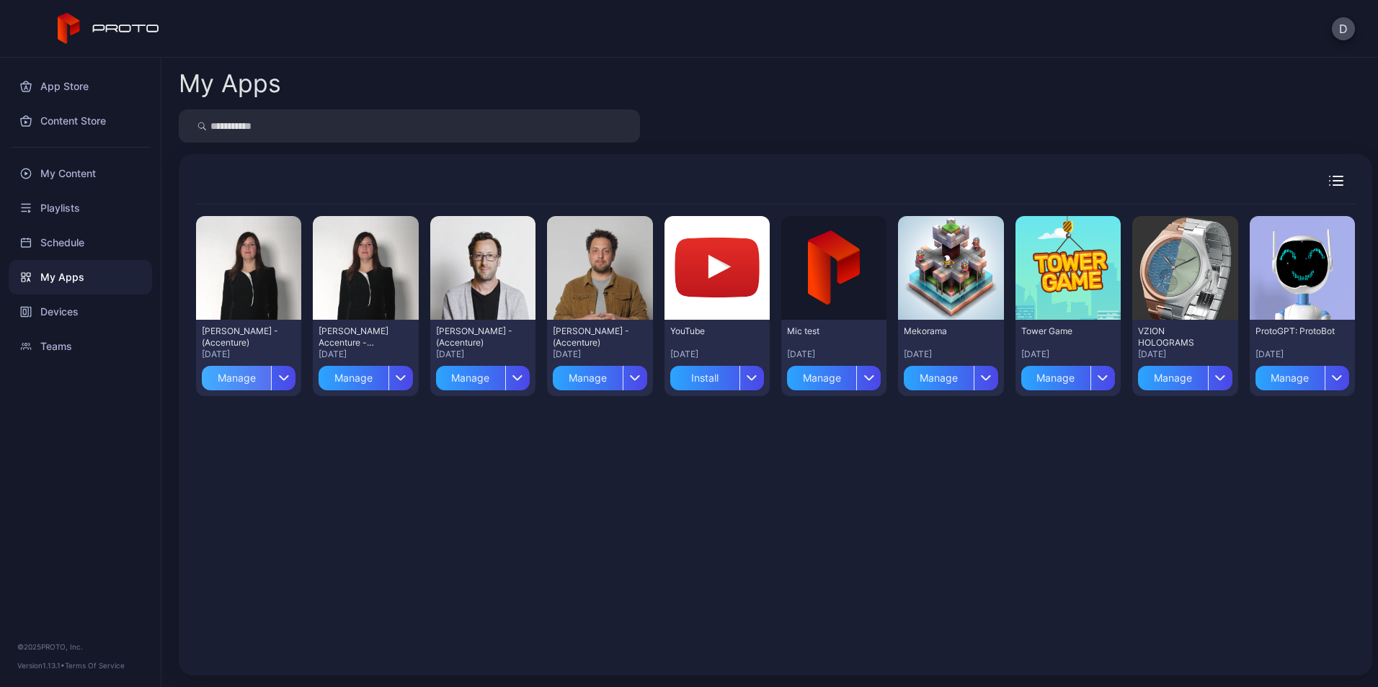  I want to click on div: My Content, so click(80, 174).